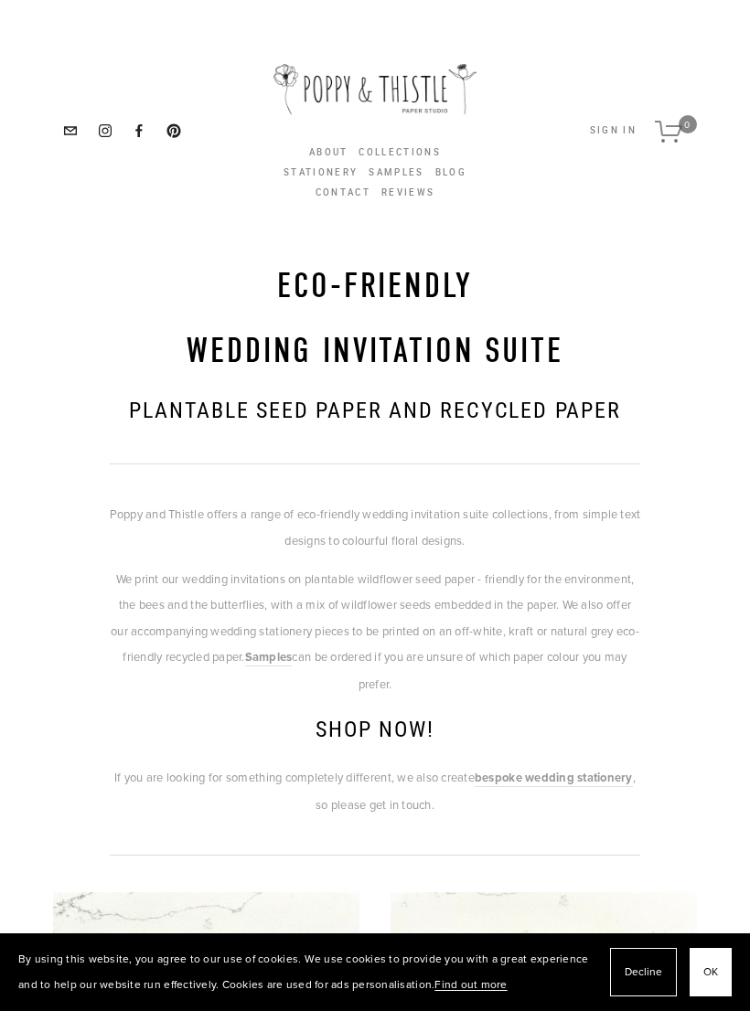  What do you see at coordinates (374, 92) in the screenshot?
I see `img: Poppy &amp; Thistle` at bounding box center [374, 92].